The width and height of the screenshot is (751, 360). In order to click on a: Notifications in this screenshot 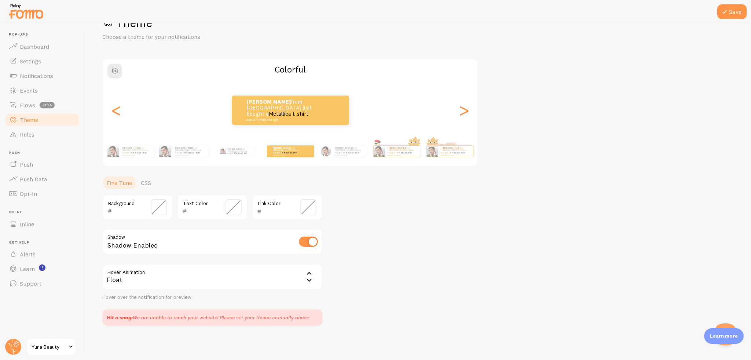, I will do `click(42, 76)`.